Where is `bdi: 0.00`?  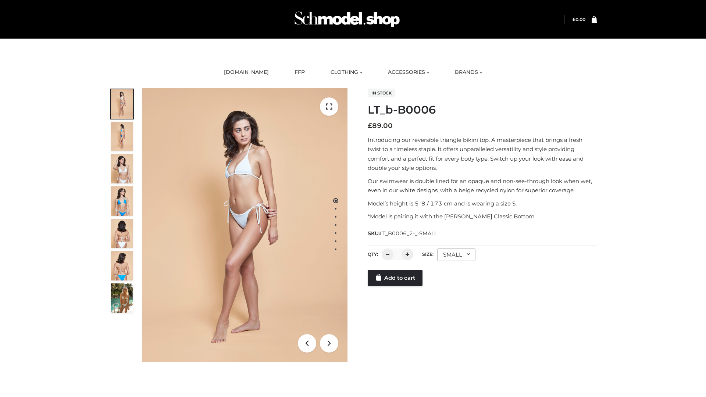
bdi: 0.00 is located at coordinates (579, 19).